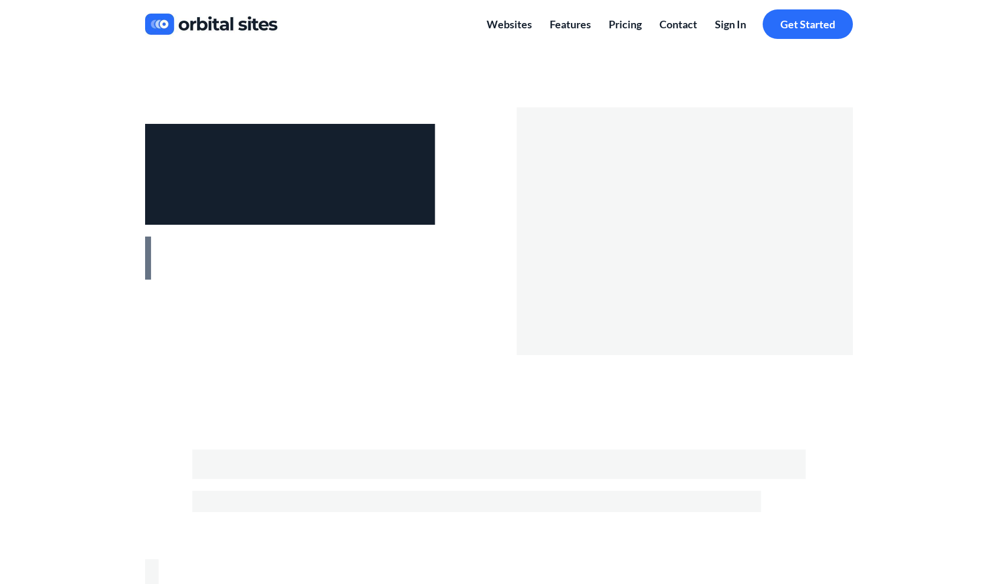 This screenshot has height=584, width=998. I want to click on p: What you can do with Orbital, so click(499, 464).